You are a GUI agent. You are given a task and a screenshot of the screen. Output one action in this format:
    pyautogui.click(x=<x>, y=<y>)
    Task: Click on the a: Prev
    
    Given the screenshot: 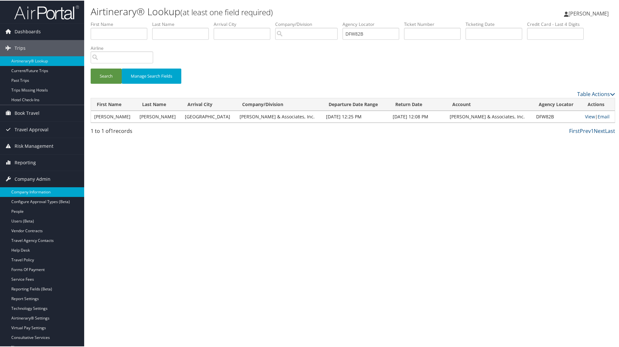 What is the action you would take?
    pyautogui.click(x=585, y=130)
    